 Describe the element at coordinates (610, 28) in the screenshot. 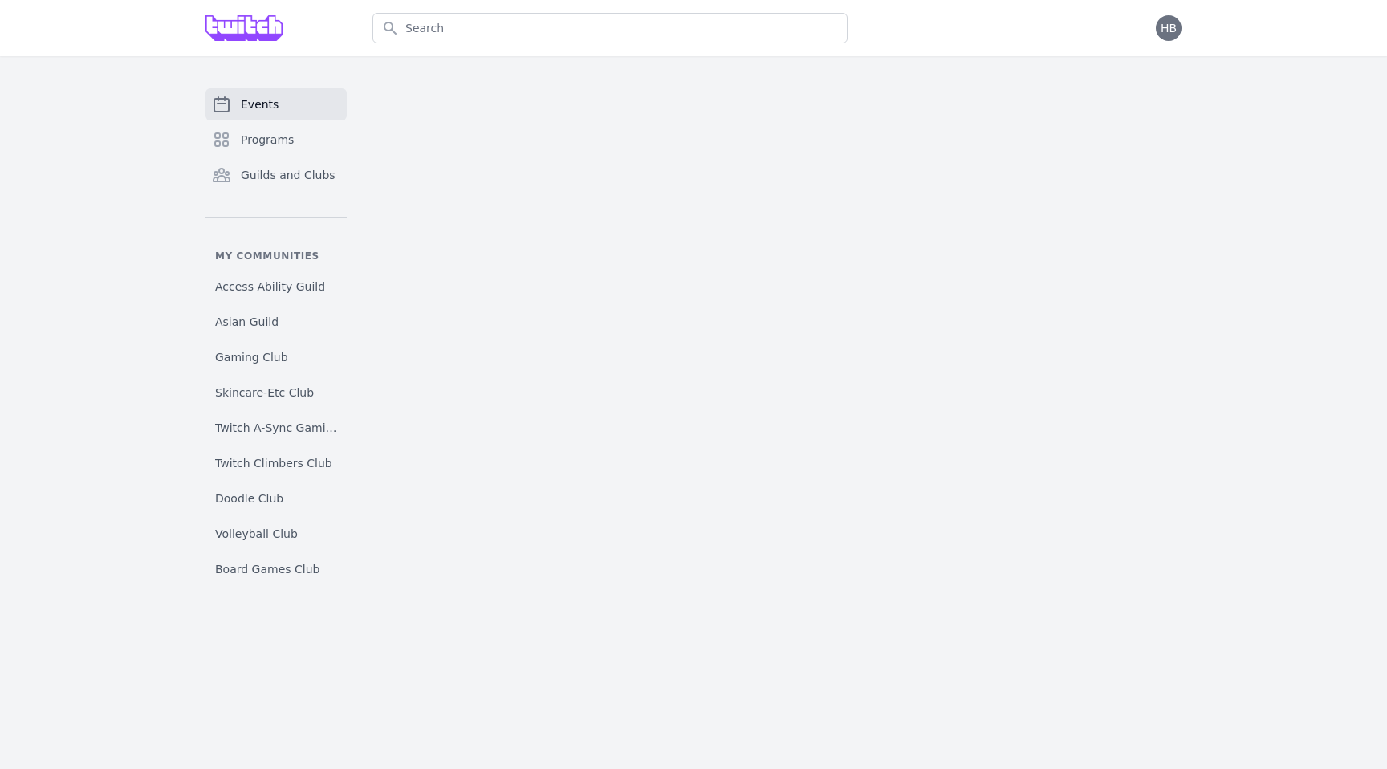

I see `input: Search` at that location.